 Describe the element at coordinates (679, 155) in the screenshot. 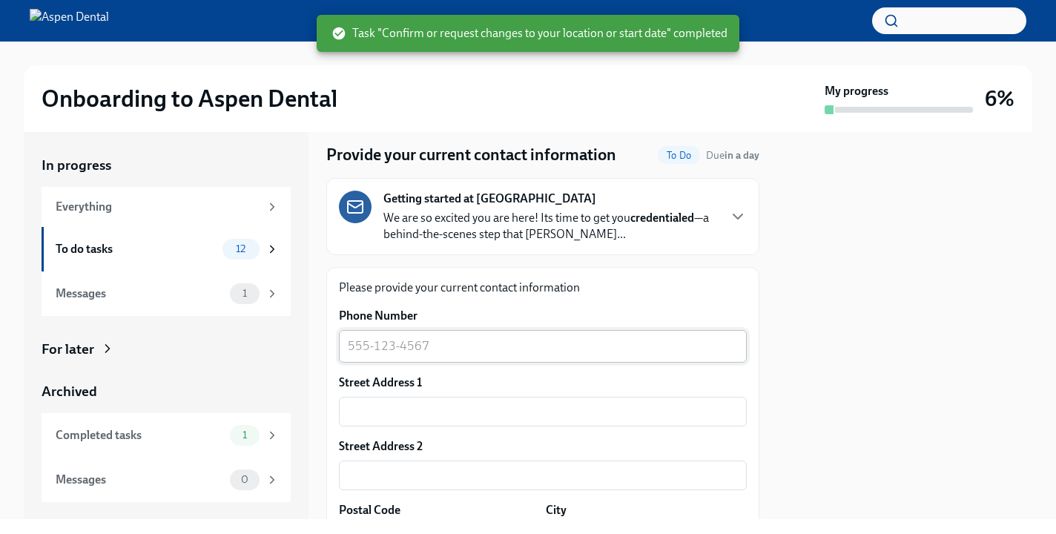

I see `span: To Do` at that location.